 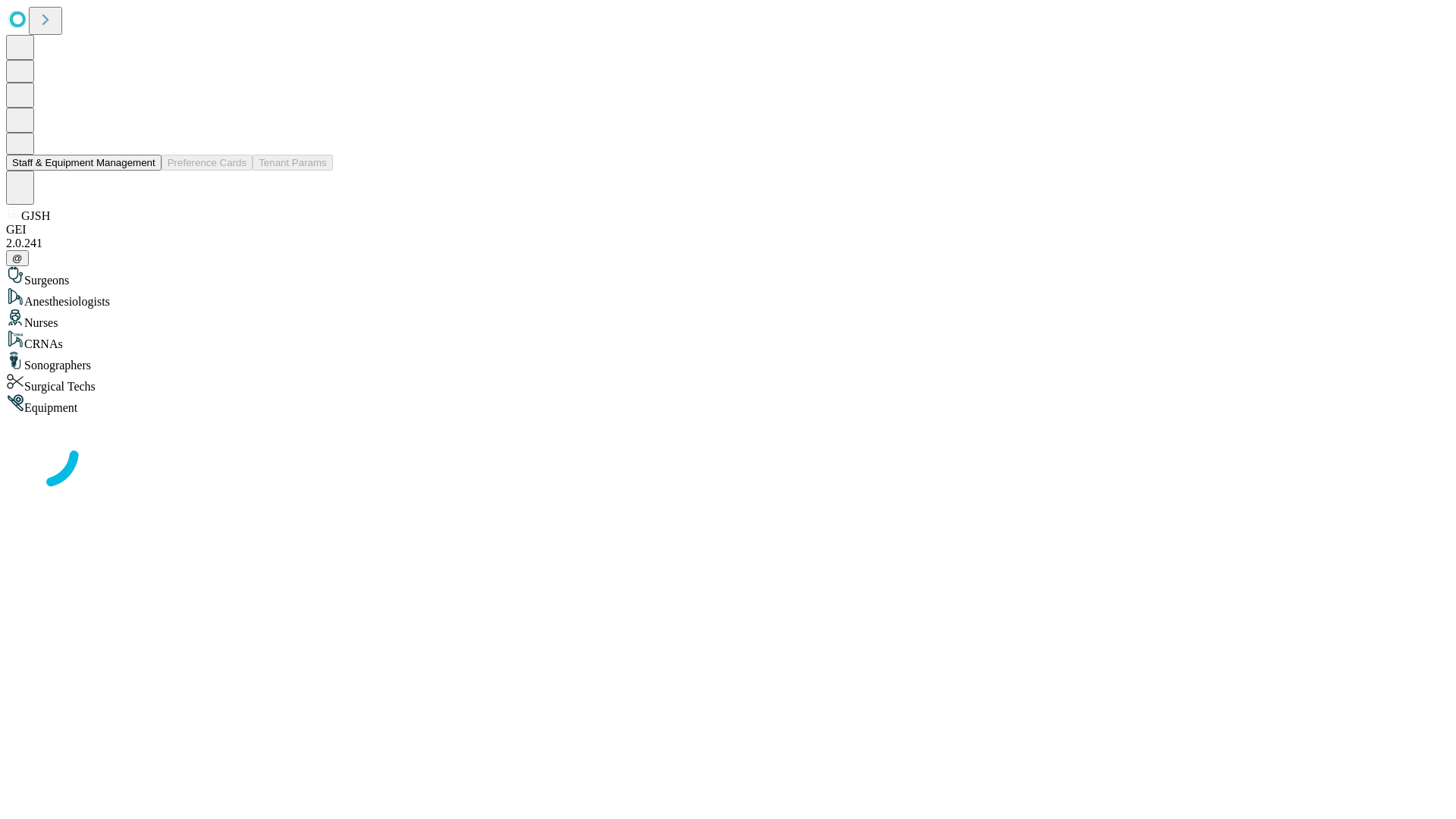 I want to click on div: Equipment, so click(x=728, y=405).